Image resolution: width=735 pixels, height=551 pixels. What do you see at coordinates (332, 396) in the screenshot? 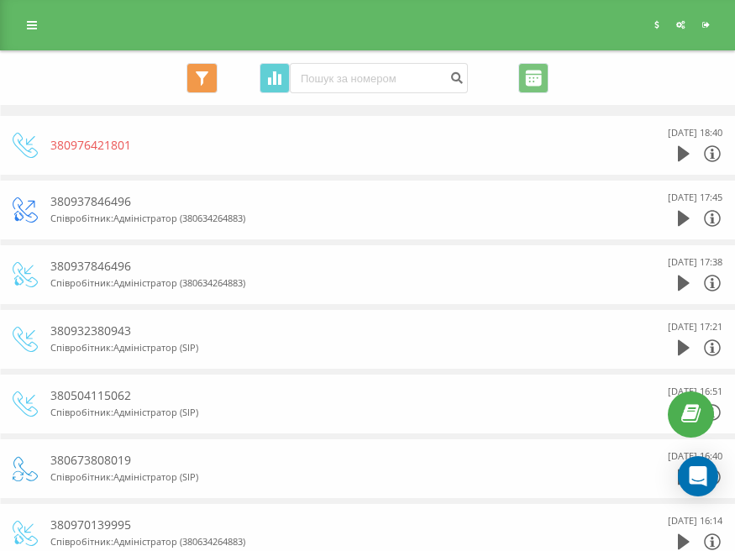
I see `div: 380504115062` at bounding box center [332, 396].